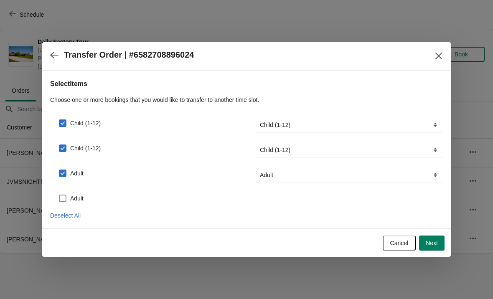 This screenshot has height=299, width=493. What do you see at coordinates (431, 243) in the screenshot?
I see `span: Next` at bounding box center [431, 243].